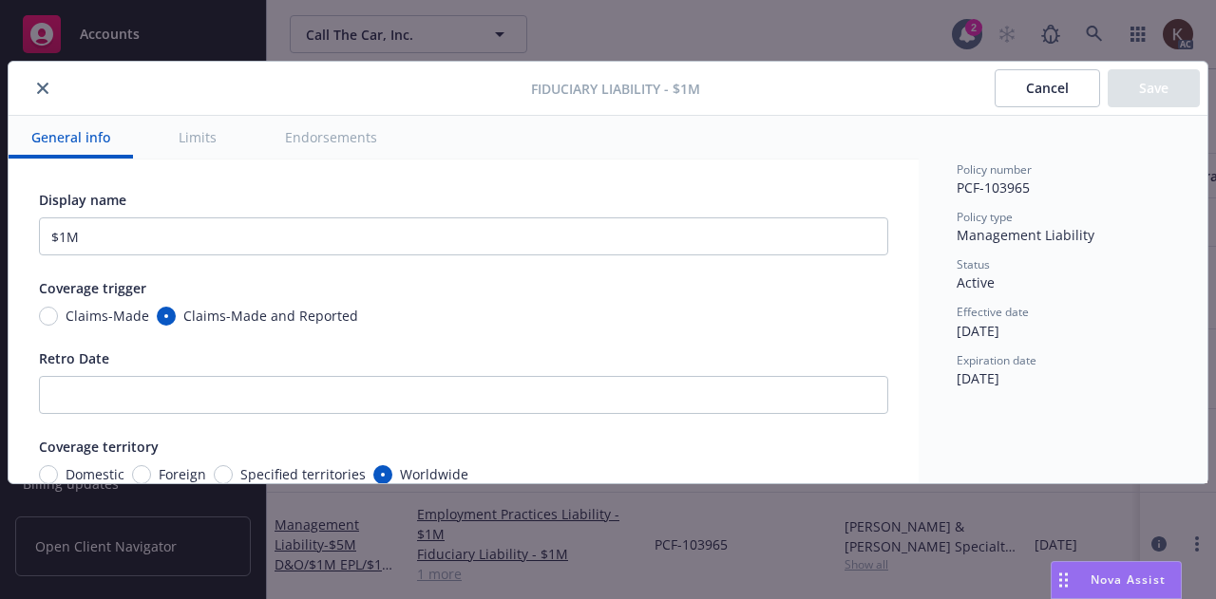 This screenshot has width=1216, height=599. I want to click on span: Foreign, so click(182, 474).